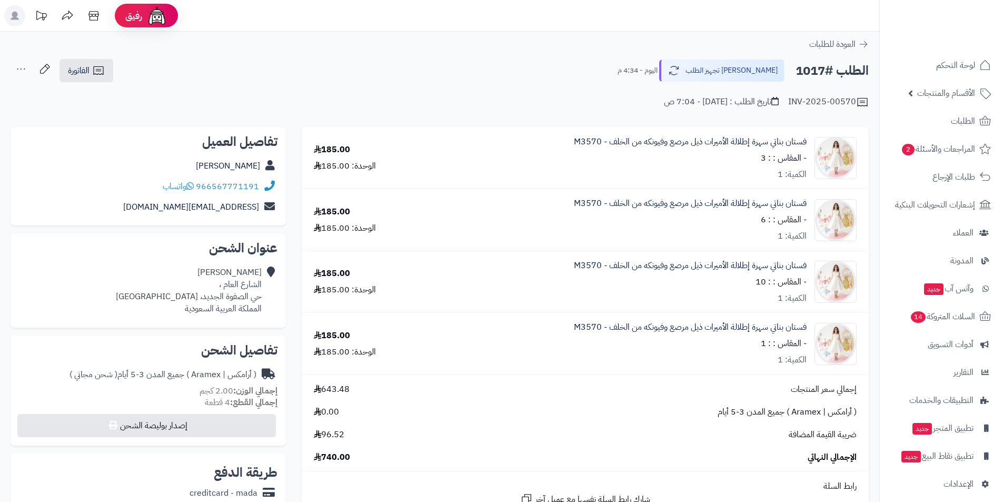  What do you see at coordinates (227, 186) in the screenshot?
I see `a: 966567771191` at bounding box center [227, 186].